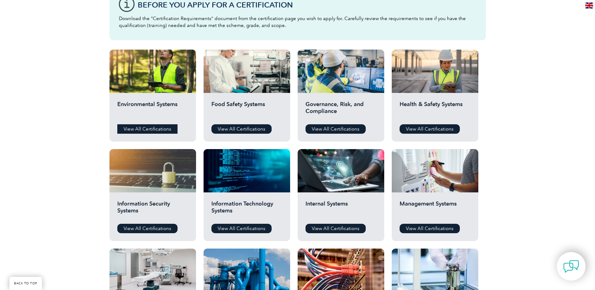 The width and height of the screenshot is (595, 290). What do you see at coordinates (153, 110) in the screenshot?
I see `h2: Environmental Systems` at bounding box center [153, 110].